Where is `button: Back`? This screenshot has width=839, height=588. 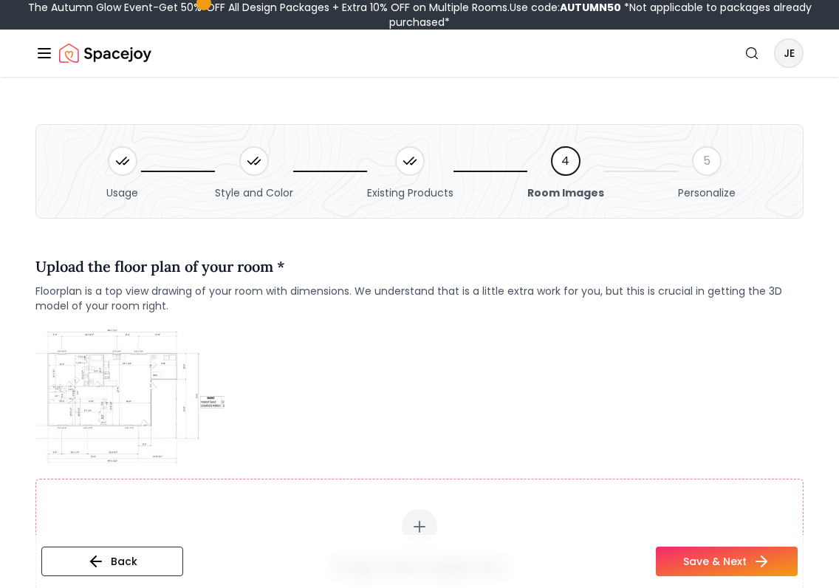
button: Back is located at coordinates (112, 561).